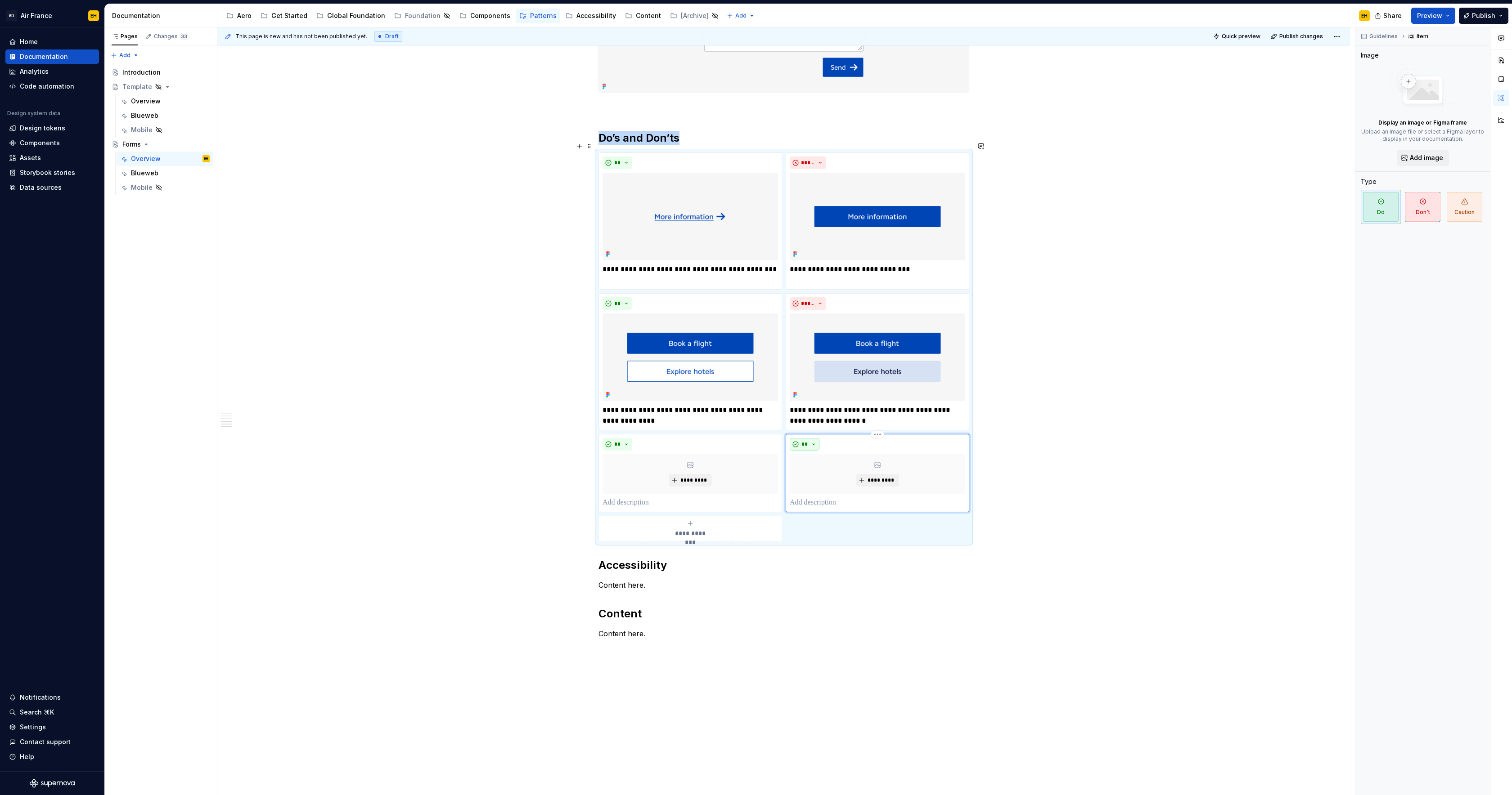 This screenshot has width=1512, height=795. What do you see at coordinates (141, 73) in the screenshot?
I see `div: Introduction` at bounding box center [141, 73].